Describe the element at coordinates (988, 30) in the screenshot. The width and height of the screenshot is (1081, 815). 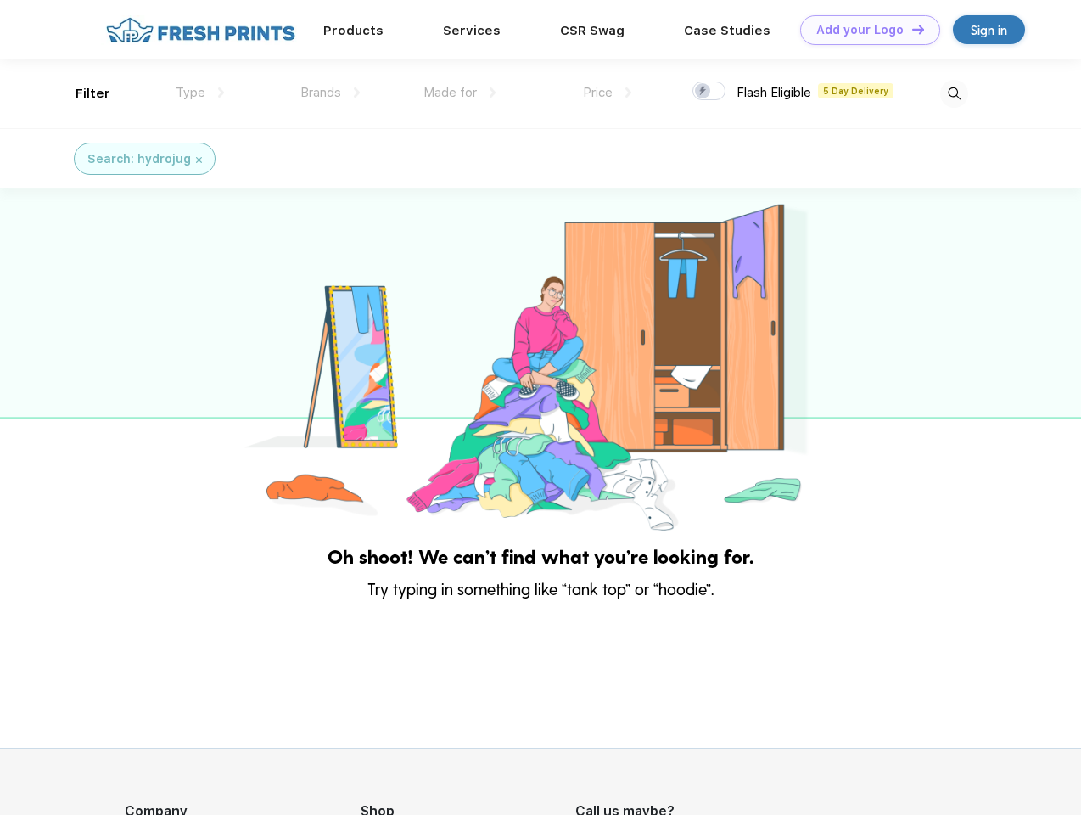
I see `a: Sign in` at that location.